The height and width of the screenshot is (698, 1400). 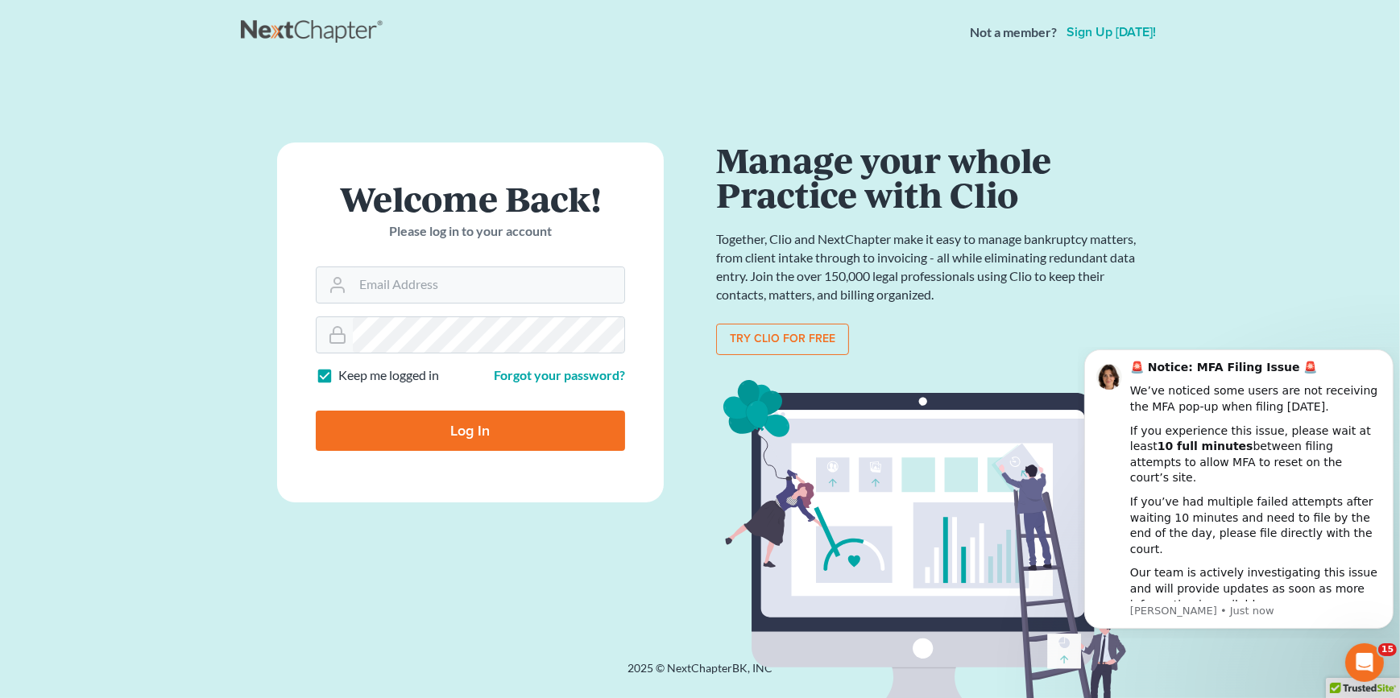 What do you see at coordinates (930, 267) in the screenshot?
I see `p: Together, Clio and NextChapter make it easy to manage bankruptcy matters, from client intake thro...` at bounding box center [930, 267].